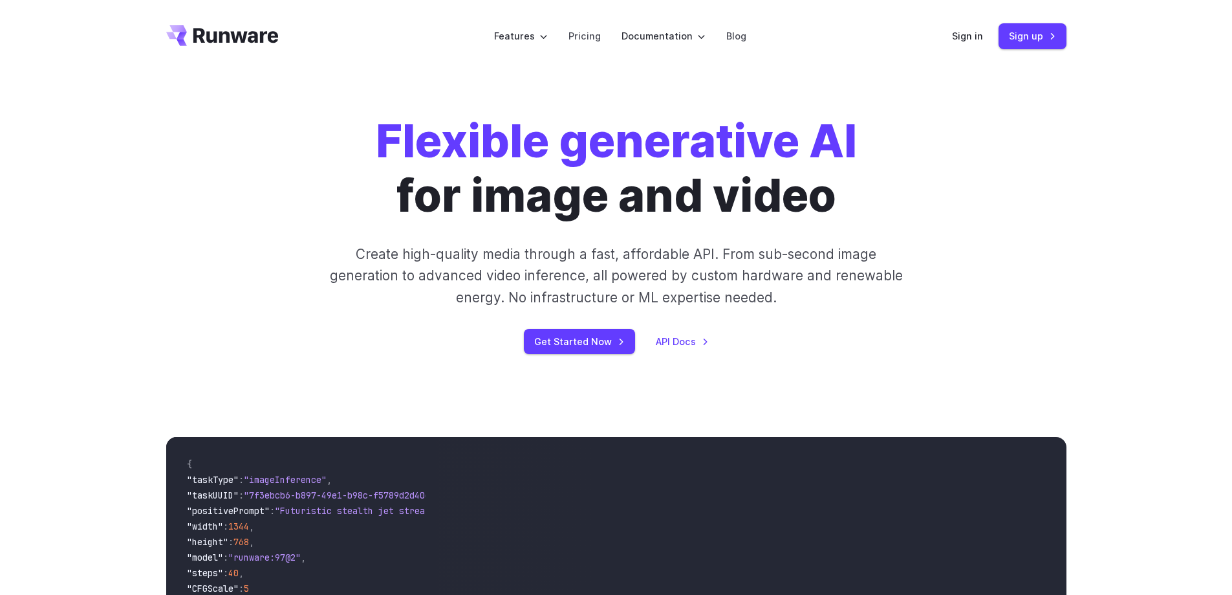 The image size is (1232, 595). What do you see at coordinates (246, 588) in the screenshot?
I see `span: 5` at bounding box center [246, 588].